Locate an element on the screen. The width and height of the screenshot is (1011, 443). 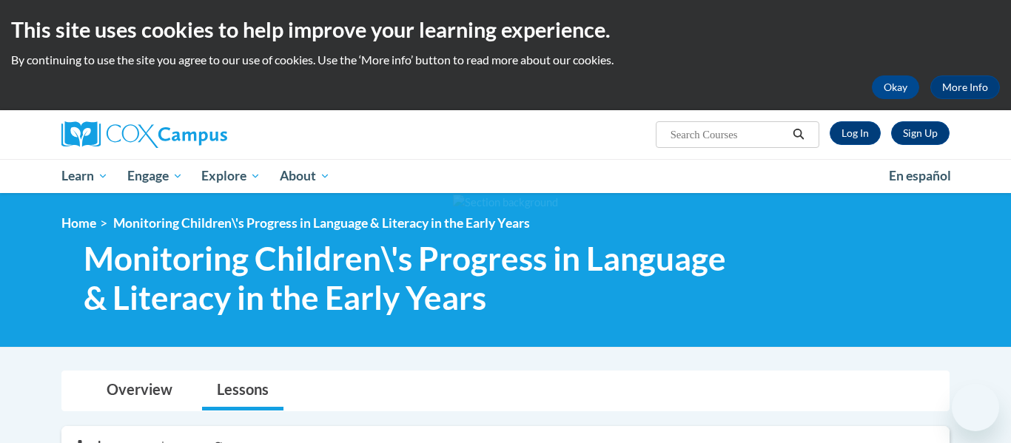
a: Lessons is located at coordinates (243, 391).